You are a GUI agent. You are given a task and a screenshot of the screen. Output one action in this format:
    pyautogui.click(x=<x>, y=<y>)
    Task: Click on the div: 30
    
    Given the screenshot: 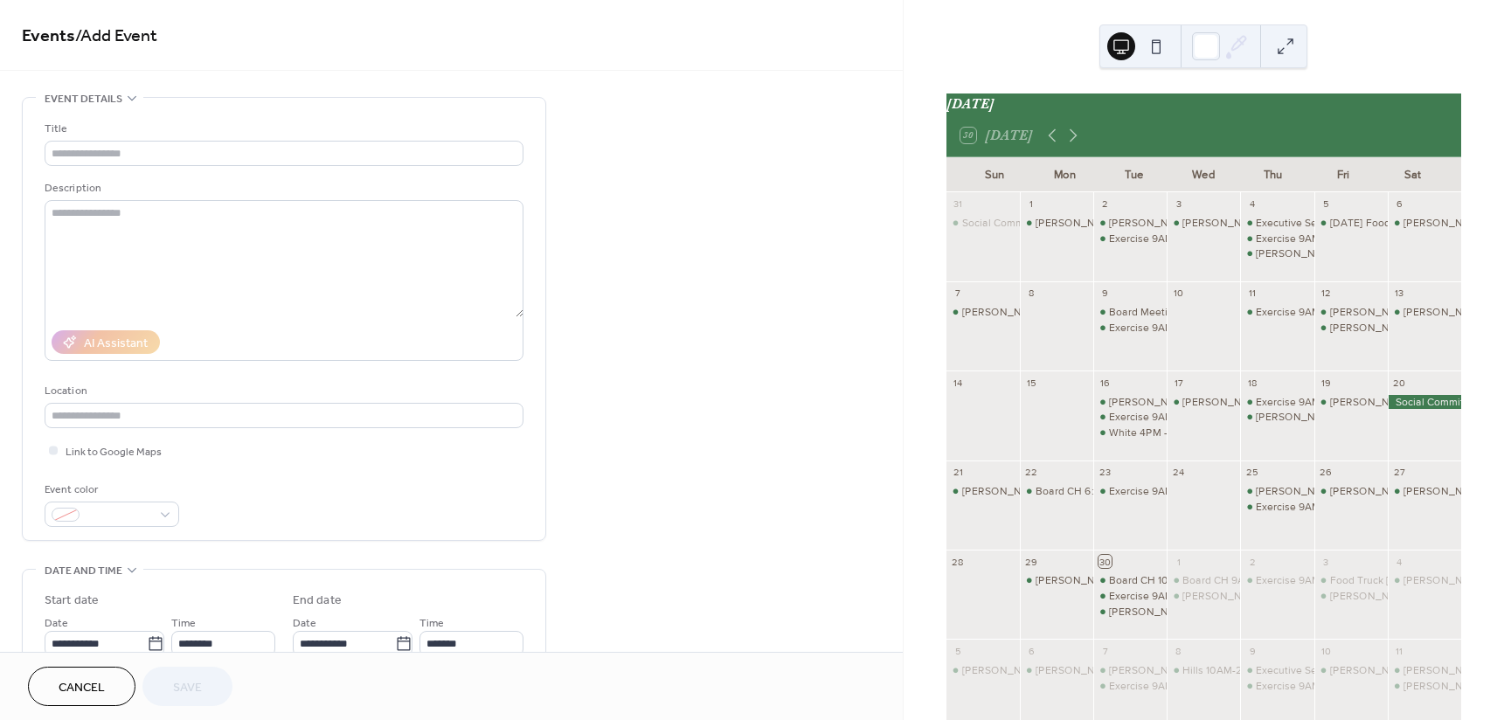 What is the action you would take?
    pyautogui.click(x=1105, y=561)
    